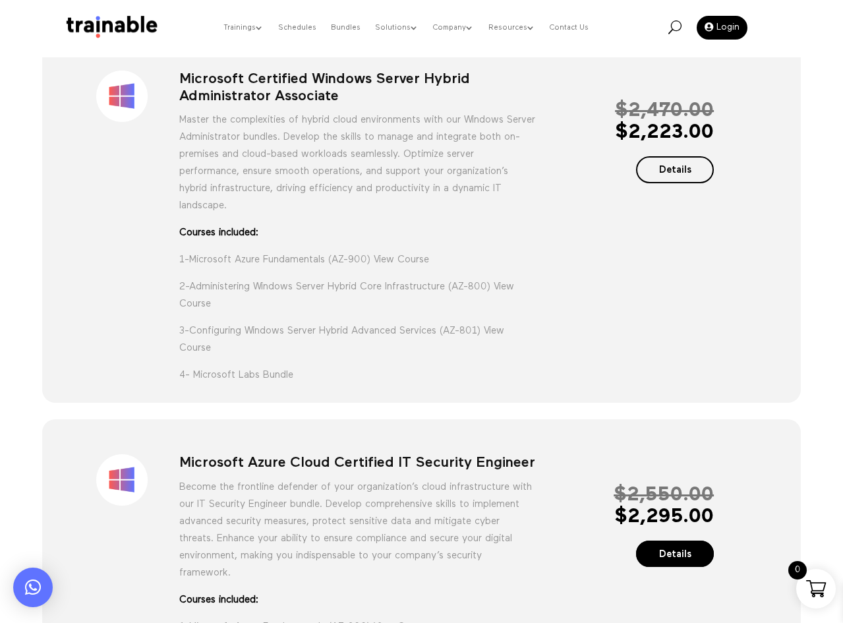 This screenshot has height=623, width=843. I want to click on span: 0, so click(797, 570).